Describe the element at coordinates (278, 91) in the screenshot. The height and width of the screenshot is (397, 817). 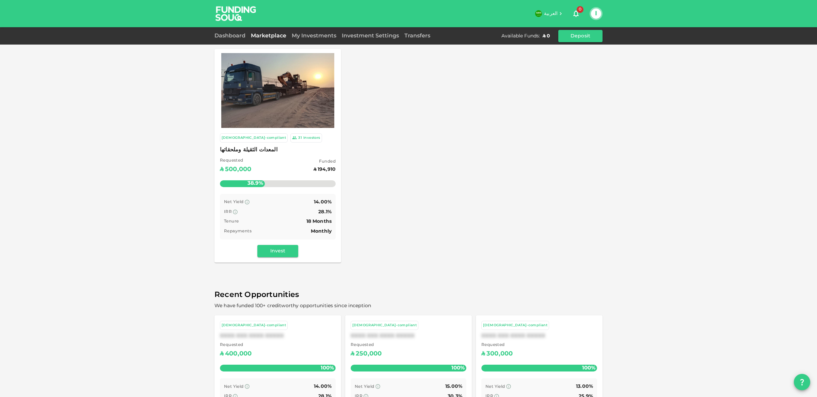
I see `img: Marketplace Logo` at that location.